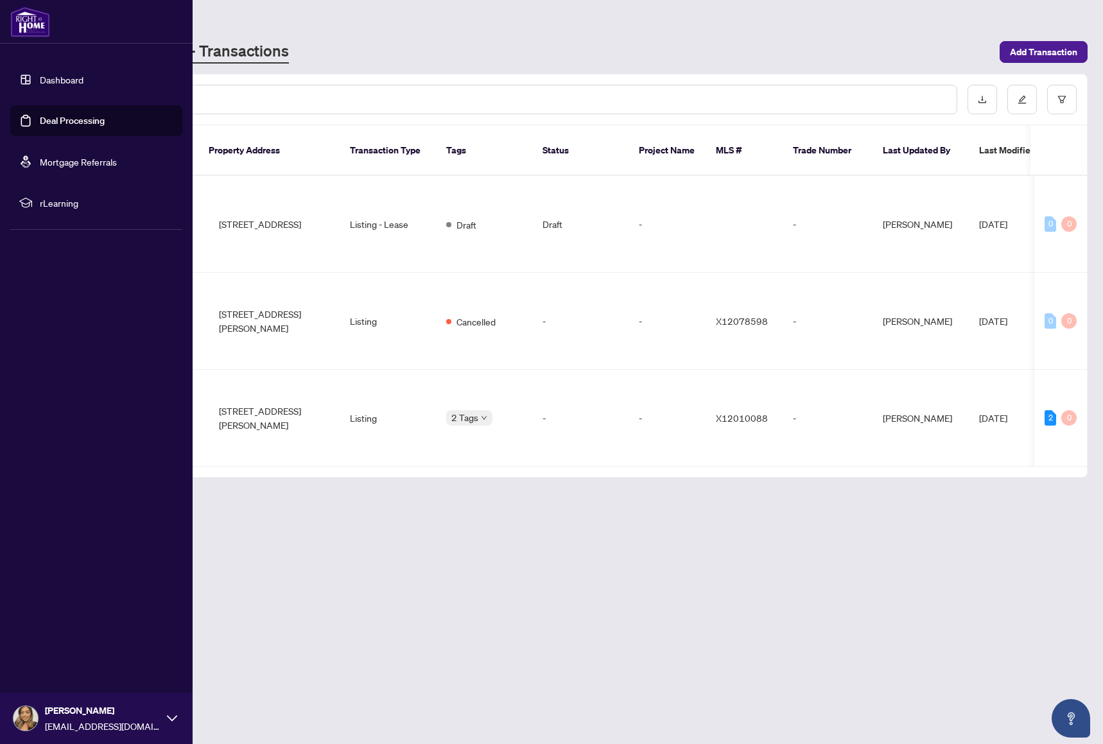  I want to click on span: X12078598, so click(742, 321).